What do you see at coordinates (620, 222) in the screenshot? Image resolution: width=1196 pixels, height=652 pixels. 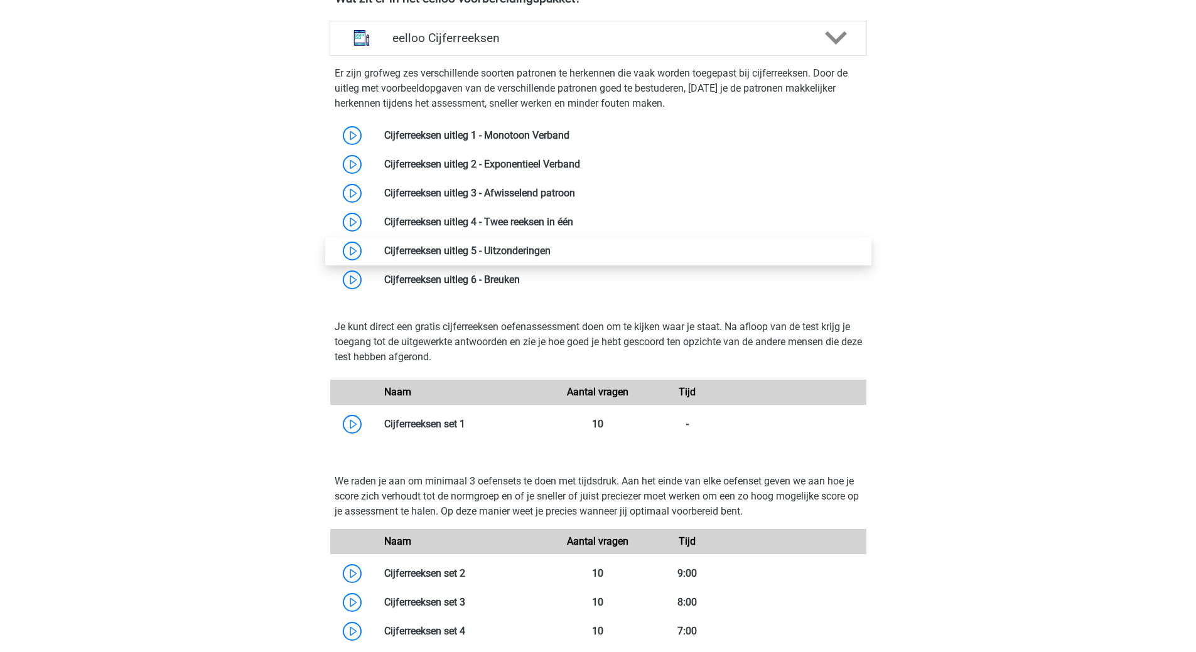 I see `div: Cijferreeksen uitleg 4 - Twee reeksen in één` at bounding box center [620, 222].